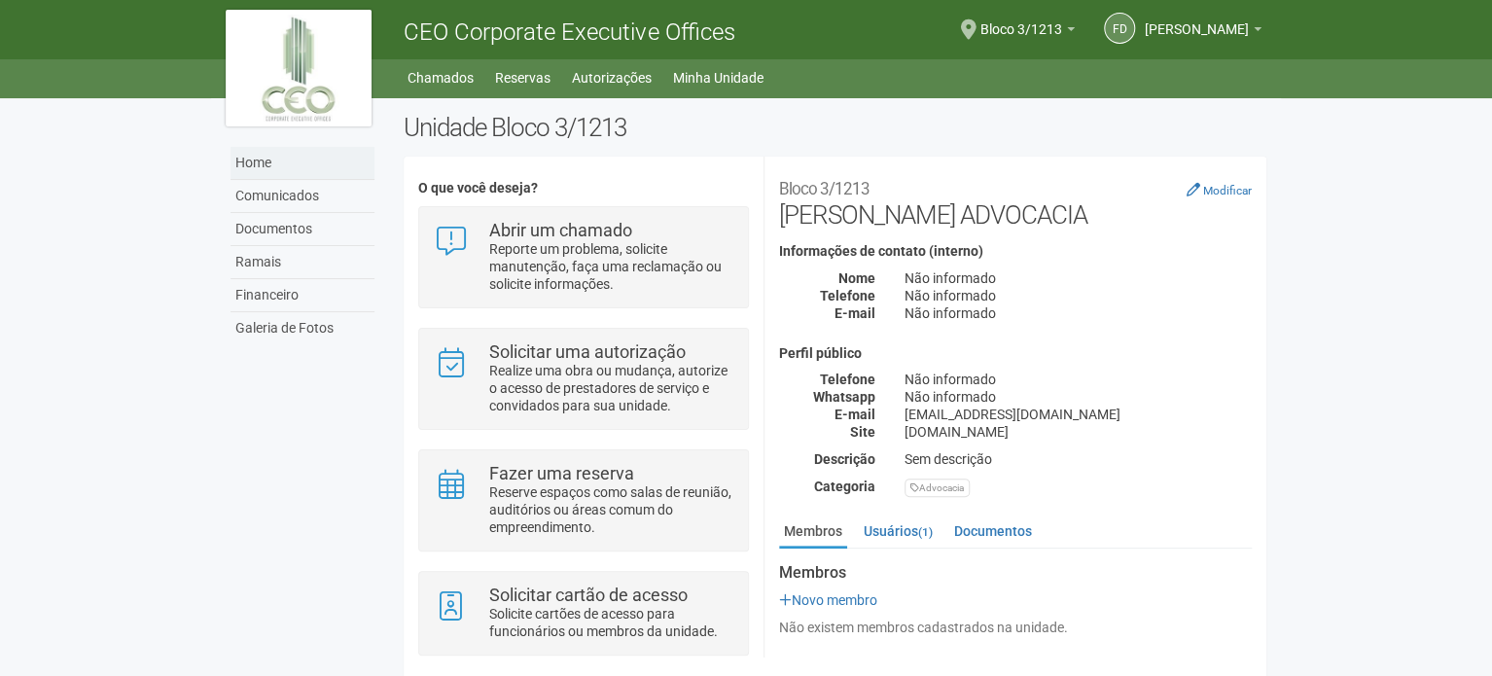 The image size is (1492, 676). I want to click on h2: Unidade Bloco 3/1213, so click(835, 127).